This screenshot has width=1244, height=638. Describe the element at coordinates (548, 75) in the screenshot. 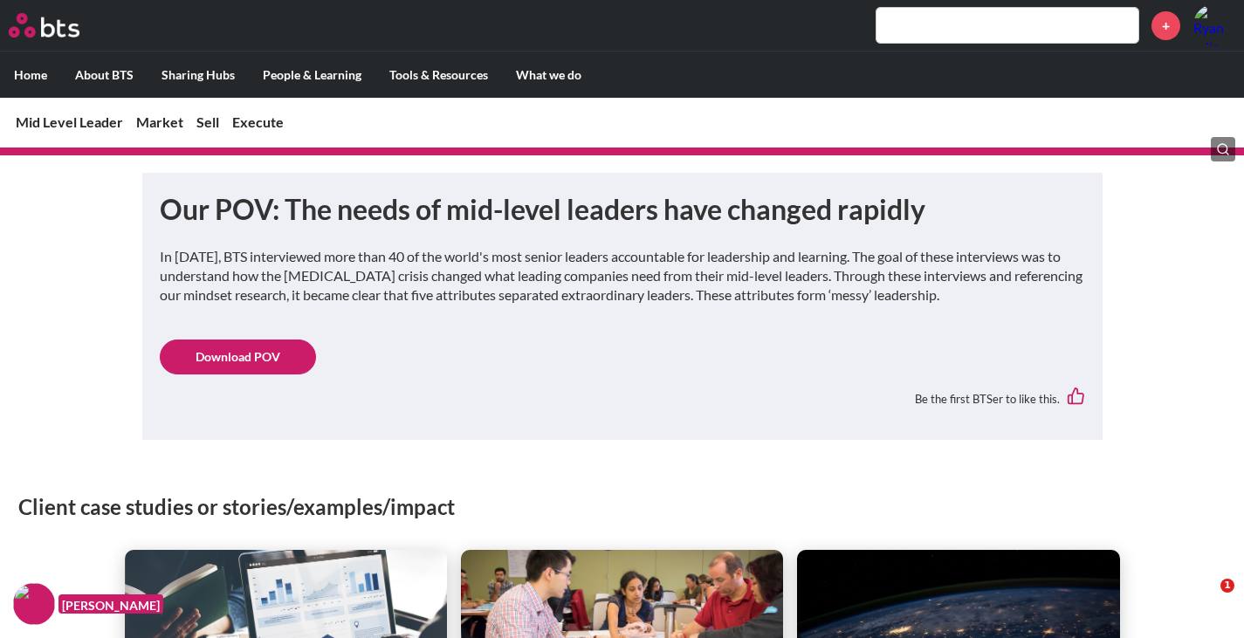

I see `label: What we do` at that location.